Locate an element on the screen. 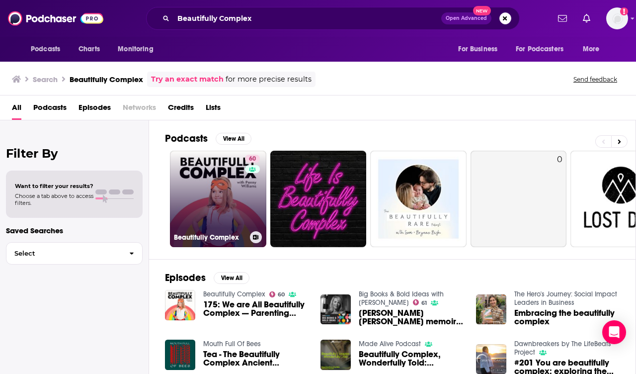 The image size is (636, 374). a: All is located at coordinates (16, 109).